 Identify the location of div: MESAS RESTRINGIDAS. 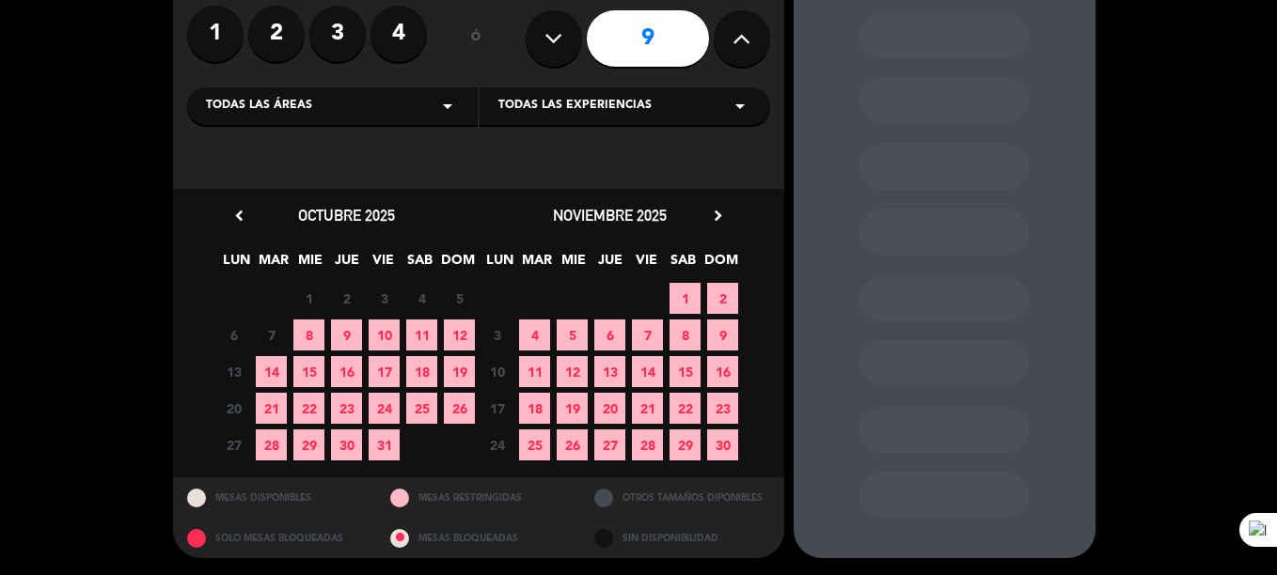
(478, 497).